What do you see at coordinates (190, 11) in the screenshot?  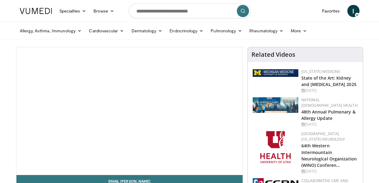 I see `input: Search topics, interventions` at bounding box center [190, 11].